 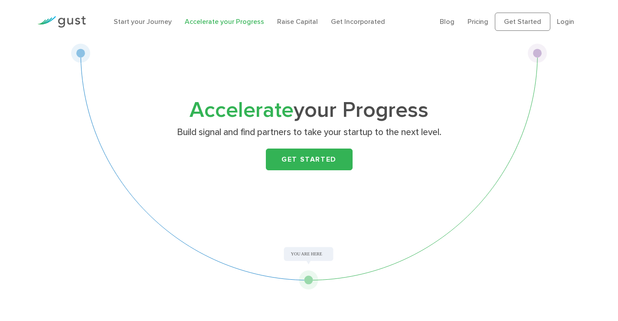 What do you see at coordinates (242, 110) in the screenshot?
I see `span: Accelerate` at bounding box center [242, 110].